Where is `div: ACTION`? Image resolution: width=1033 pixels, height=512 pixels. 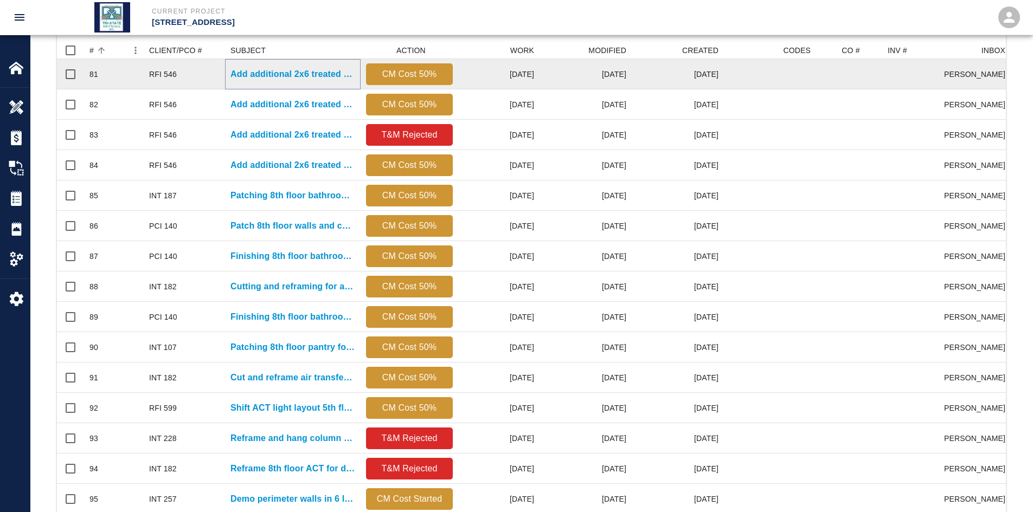 div: ACTION is located at coordinates (409, 50).